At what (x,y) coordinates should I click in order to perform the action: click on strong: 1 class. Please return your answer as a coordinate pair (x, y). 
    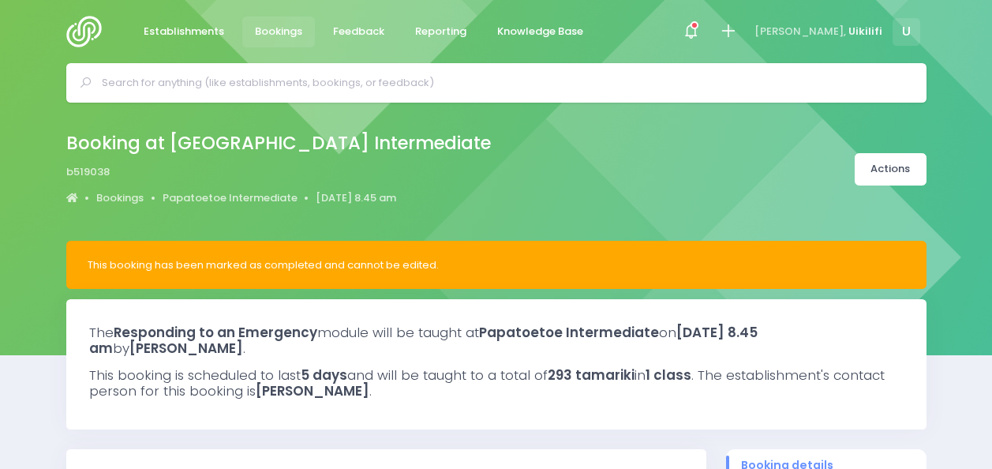
    Looking at the image, I should click on (668, 375).